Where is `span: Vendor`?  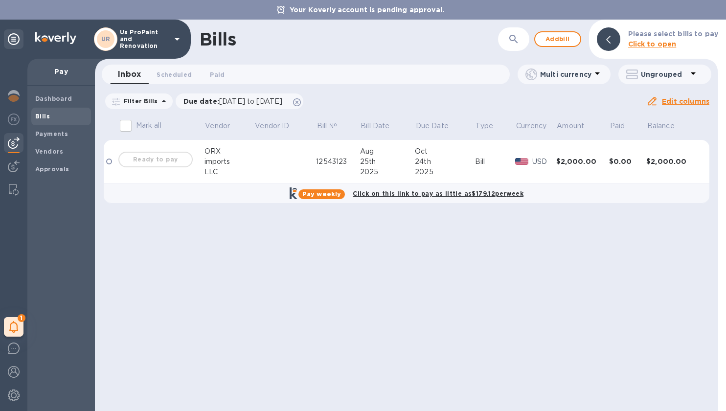 span: Vendor is located at coordinates (224, 126).